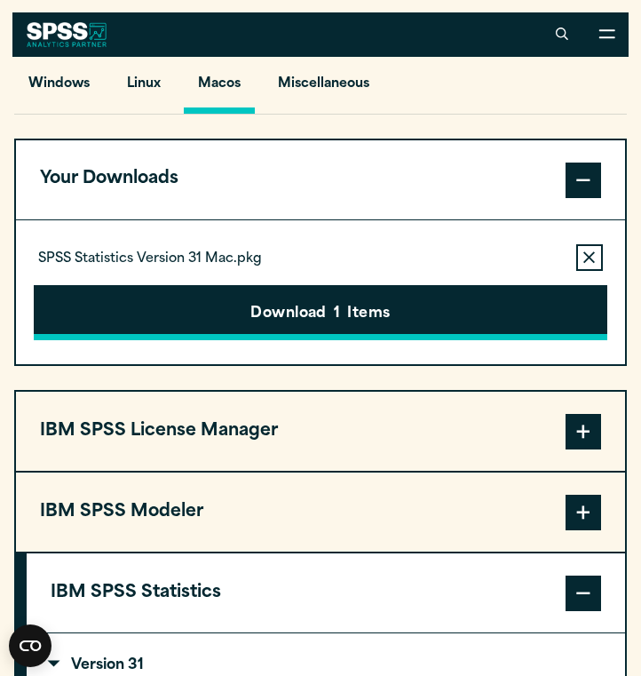 The image size is (641, 676). I want to click on button: Miscellaneous, so click(323, 88).